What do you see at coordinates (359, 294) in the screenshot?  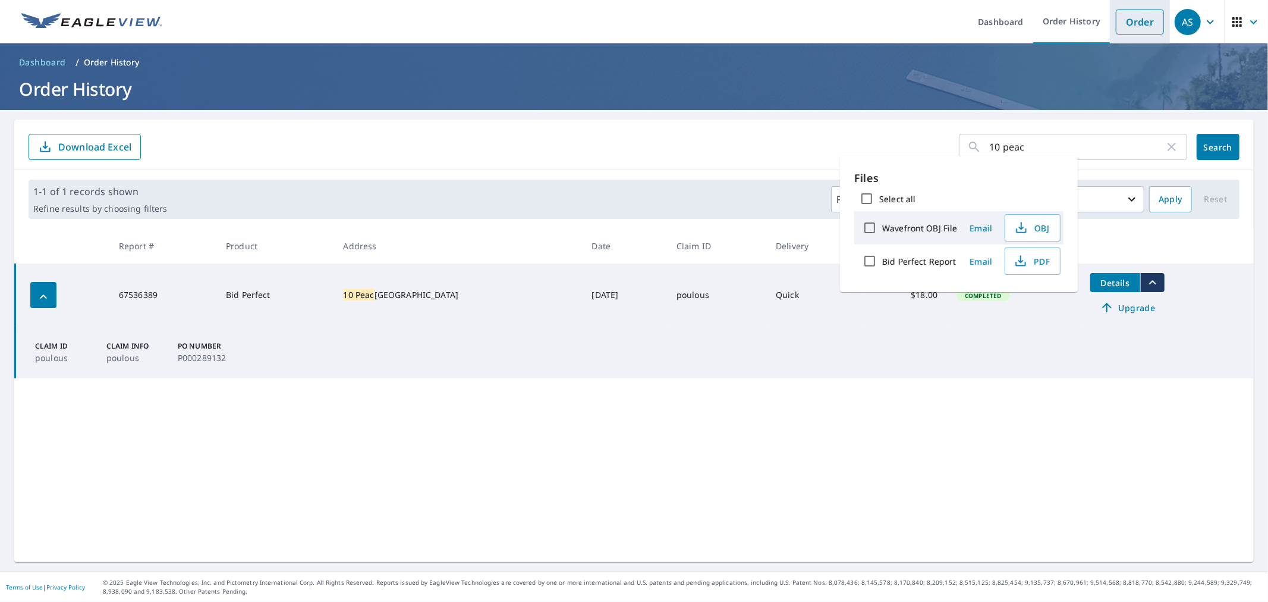 I see `mark: 10 Peac` at bounding box center [359, 294].